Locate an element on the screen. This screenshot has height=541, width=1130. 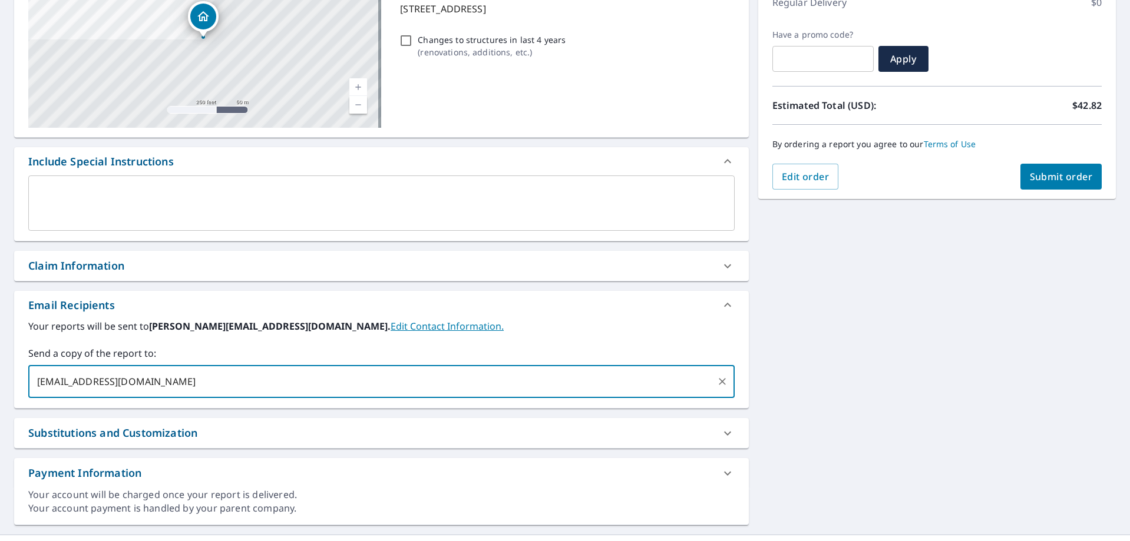
p: Changes to structures in last 4 years is located at coordinates (491, 39).